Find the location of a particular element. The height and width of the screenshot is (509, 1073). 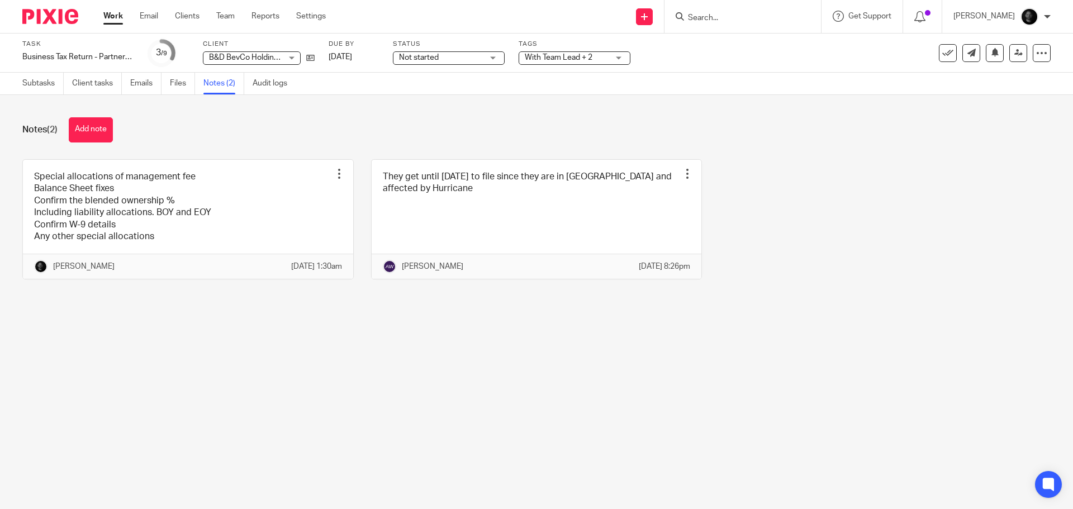

a: Subtasks is located at coordinates (43, 83).